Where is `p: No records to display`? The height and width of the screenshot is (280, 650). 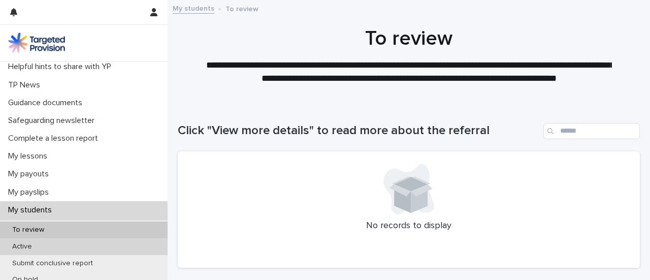 p: No records to display is located at coordinates (409, 226).